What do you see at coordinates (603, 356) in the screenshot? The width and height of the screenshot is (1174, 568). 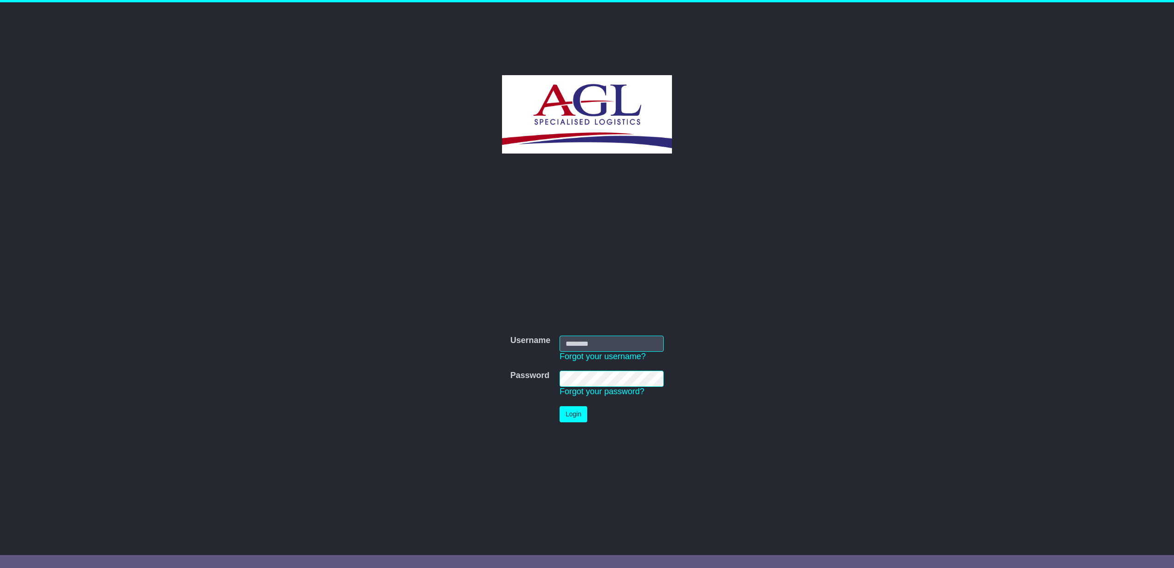 I see `a: Forgot your username?` at bounding box center [603, 356].